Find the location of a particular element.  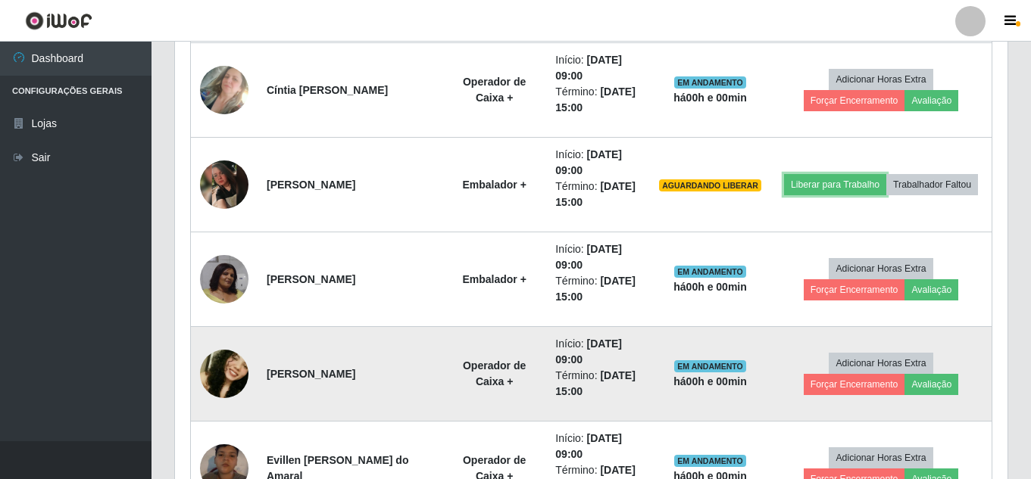

span: AGUARDANDO LIBERAR is located at coordinates (710, 186).